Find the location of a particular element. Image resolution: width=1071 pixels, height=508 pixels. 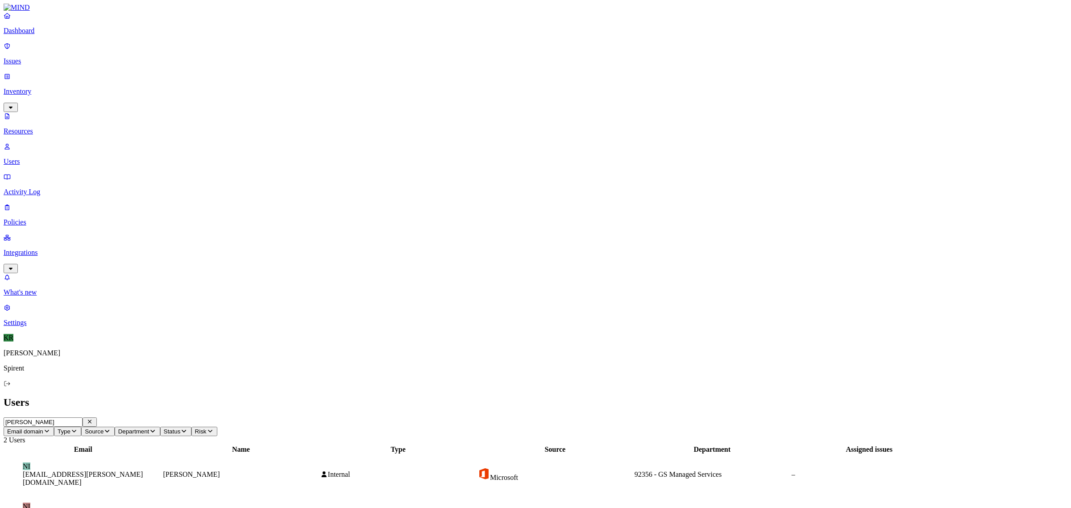

div: Type is located at coordinates (398, 449).